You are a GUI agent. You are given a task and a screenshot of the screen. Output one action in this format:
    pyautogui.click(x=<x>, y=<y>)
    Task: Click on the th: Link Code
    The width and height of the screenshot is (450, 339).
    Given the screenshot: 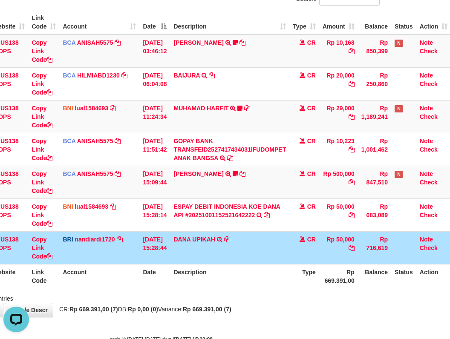 What is the action you would take?
    pyautogui.click(x=44, y=276)
    